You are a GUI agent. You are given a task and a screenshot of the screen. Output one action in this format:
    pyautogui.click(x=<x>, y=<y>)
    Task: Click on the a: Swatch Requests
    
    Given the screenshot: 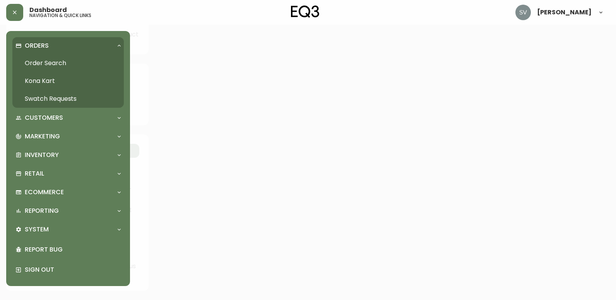 What is the action you would take?
    pyautogui.click(x=68, y=99)
    